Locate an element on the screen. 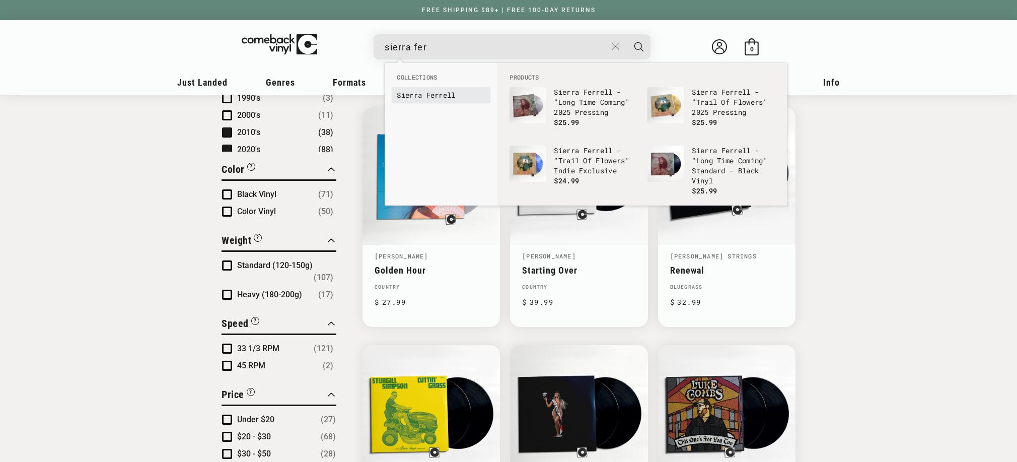  span: Price is located at coordinates (233, 394).